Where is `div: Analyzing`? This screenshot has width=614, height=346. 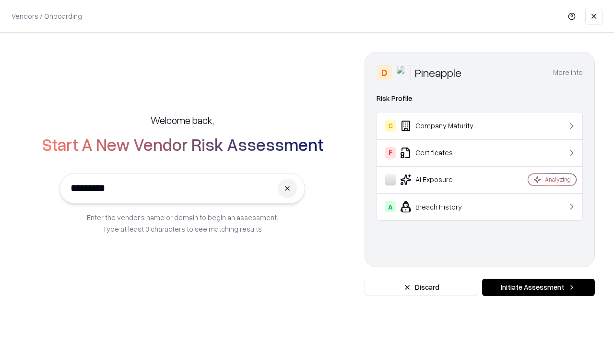
div: Analyzing is located at coordinates (558, 179).